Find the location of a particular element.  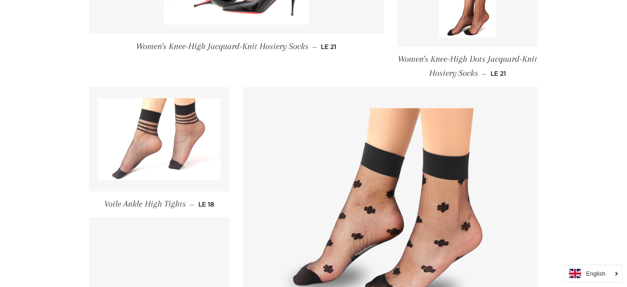

a: English is located at coordinates (593, 273).